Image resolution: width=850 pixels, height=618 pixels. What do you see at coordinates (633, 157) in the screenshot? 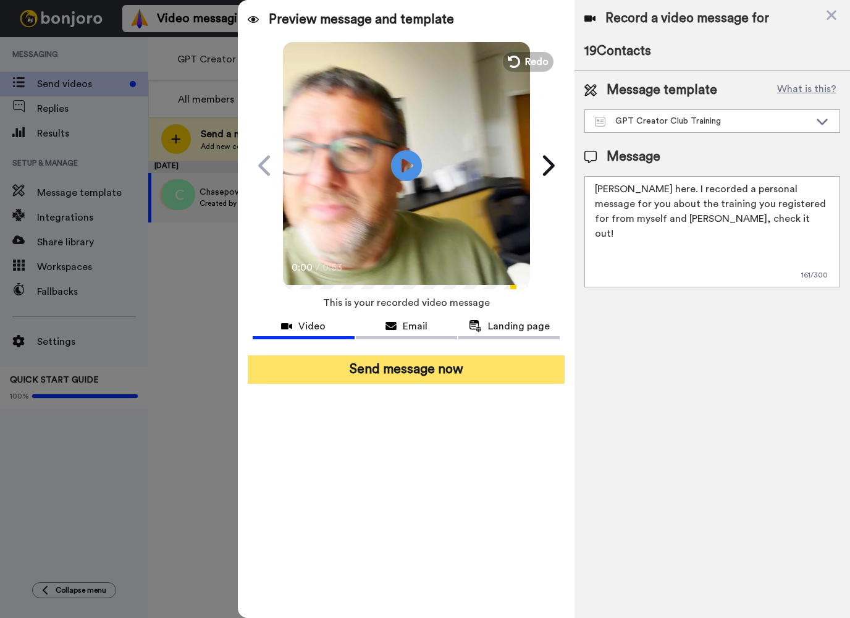
I see `span: Message` at bounding box center [633, 157].